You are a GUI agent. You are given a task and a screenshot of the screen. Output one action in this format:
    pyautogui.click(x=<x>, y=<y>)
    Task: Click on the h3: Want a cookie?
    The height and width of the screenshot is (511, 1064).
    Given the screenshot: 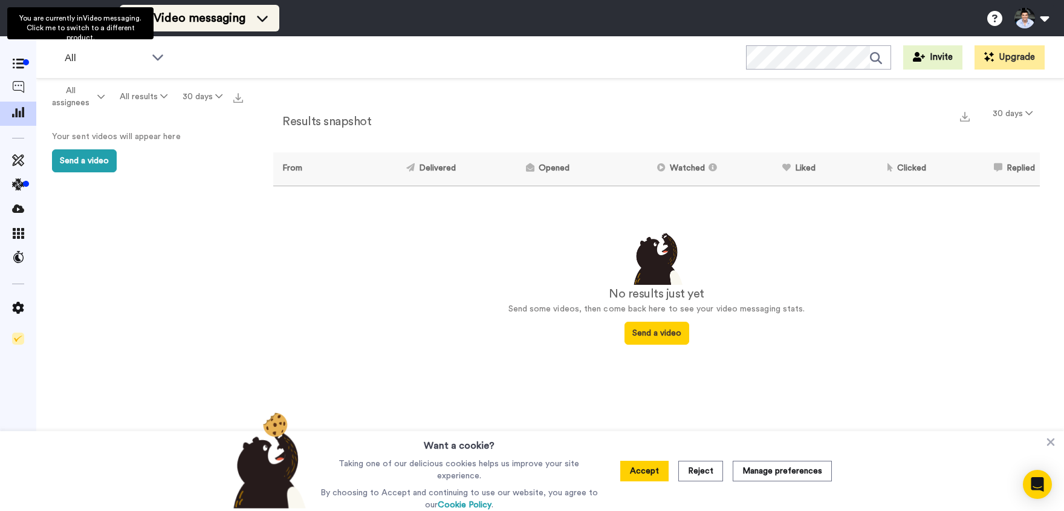 What is the action you would take?
    pyautogui.click(x=459, y=442)
    